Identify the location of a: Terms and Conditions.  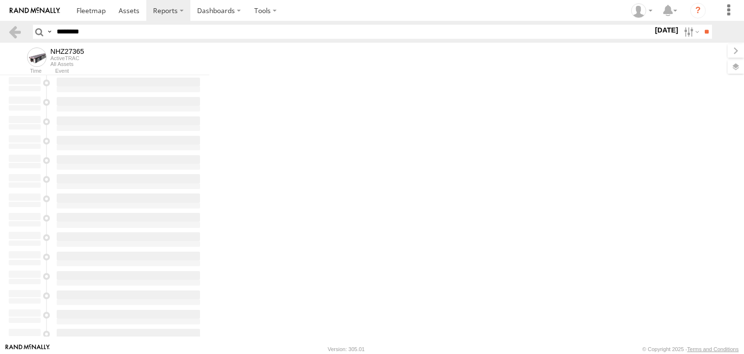
(713, 349).